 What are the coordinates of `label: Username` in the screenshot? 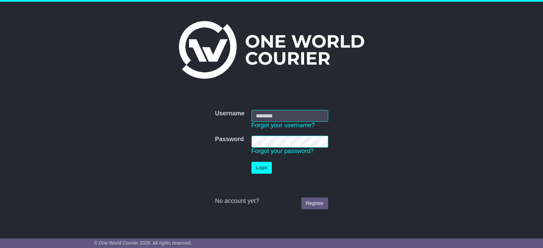 It's located at (229, 114).